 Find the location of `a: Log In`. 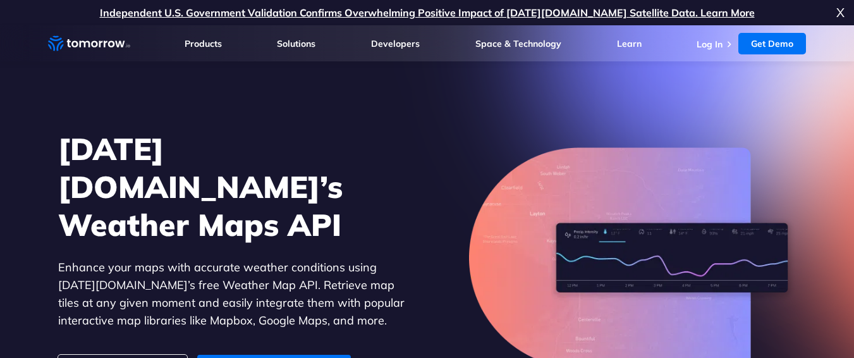

a: Log In is located at coordinates (710, 44).